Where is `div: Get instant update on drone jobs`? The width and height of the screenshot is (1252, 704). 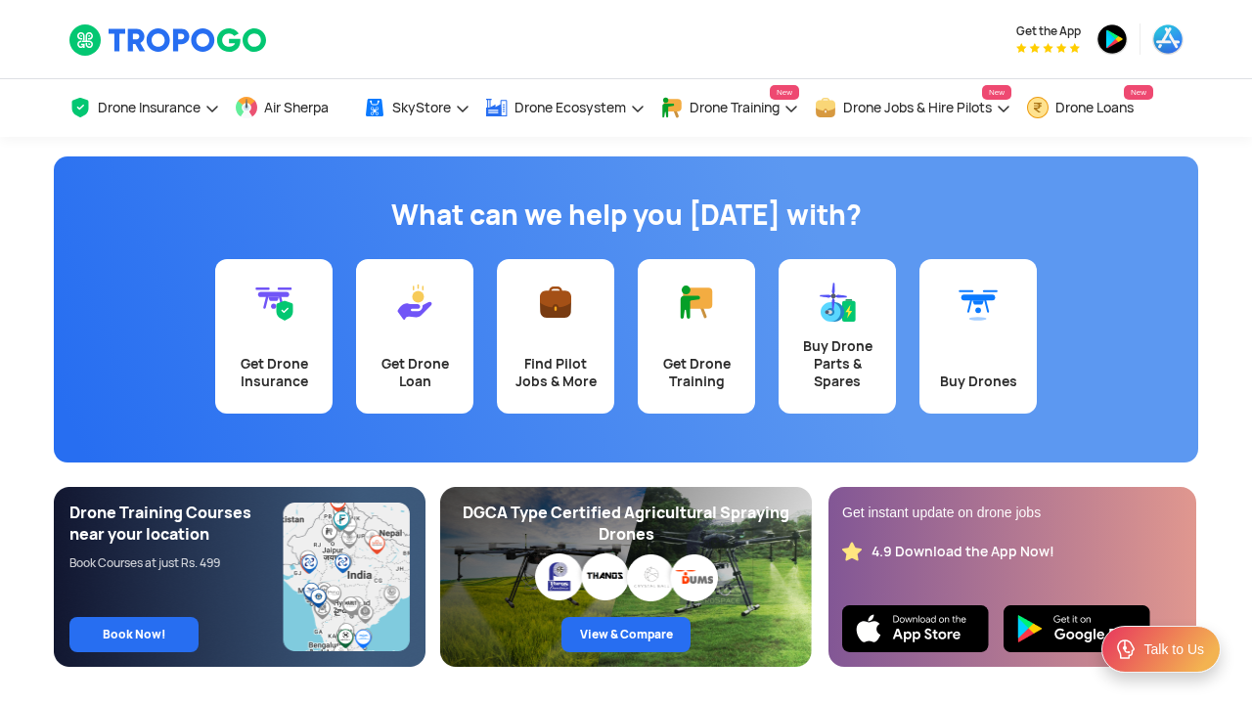 div: Get instant update on drone jobs is located at coordinates (1012, 513).